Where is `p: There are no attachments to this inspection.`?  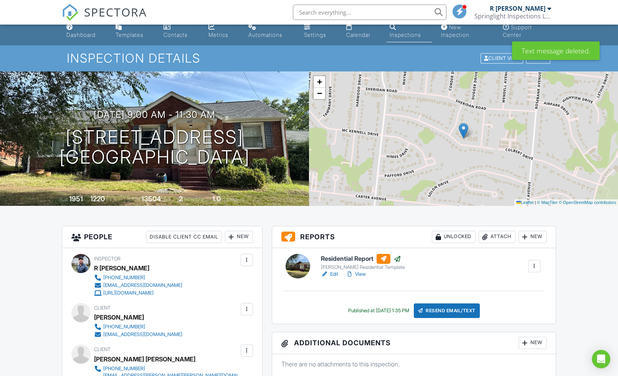 p: There are no attachments to this inspection. is located at coordinates (413, 364).